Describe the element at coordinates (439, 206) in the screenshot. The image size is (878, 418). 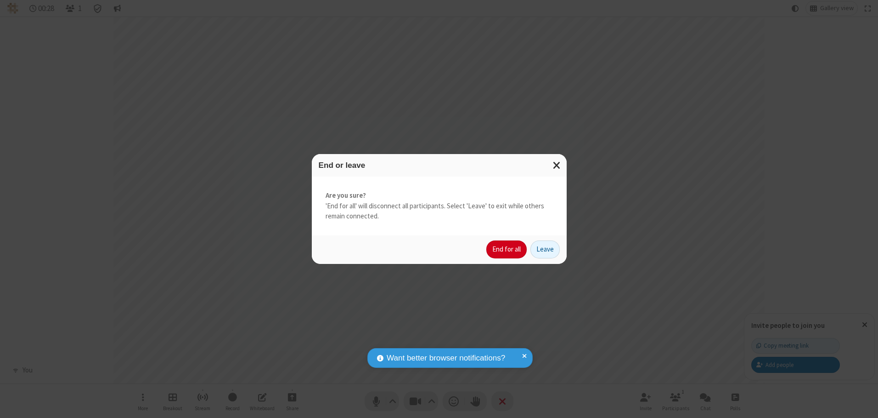
I see `div: 'End for all' will disconnect all participants. Select 'Leave' to exit while others remain connec...` at that location.